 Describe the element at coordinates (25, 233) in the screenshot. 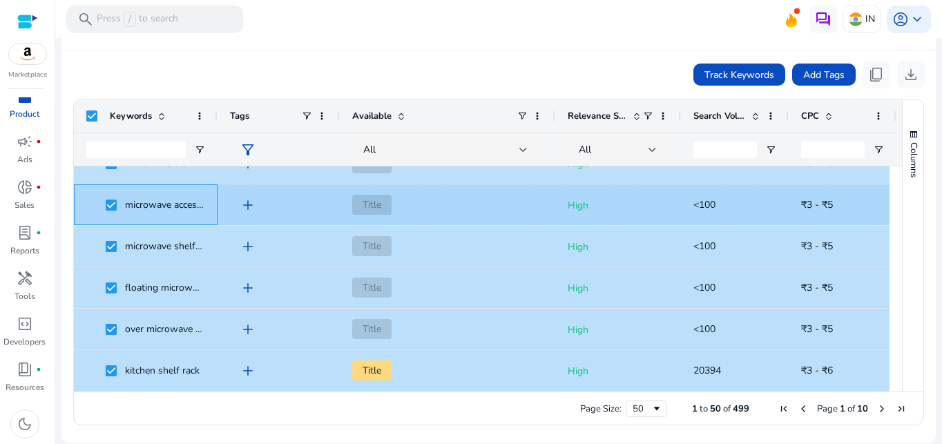

I see `span: lab_profile` at that location.